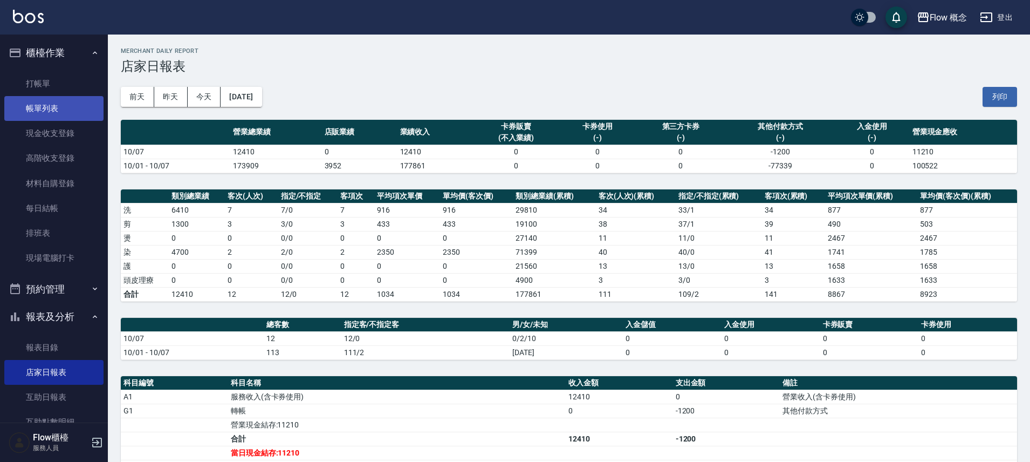 The height and width of the screenshot is (462, 1030). I want to click on img: Person, so click(19, 442).